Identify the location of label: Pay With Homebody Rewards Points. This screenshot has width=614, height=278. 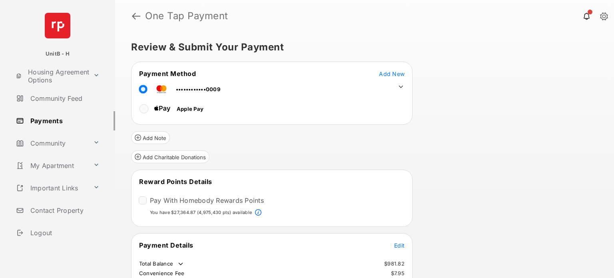
(207, 200).